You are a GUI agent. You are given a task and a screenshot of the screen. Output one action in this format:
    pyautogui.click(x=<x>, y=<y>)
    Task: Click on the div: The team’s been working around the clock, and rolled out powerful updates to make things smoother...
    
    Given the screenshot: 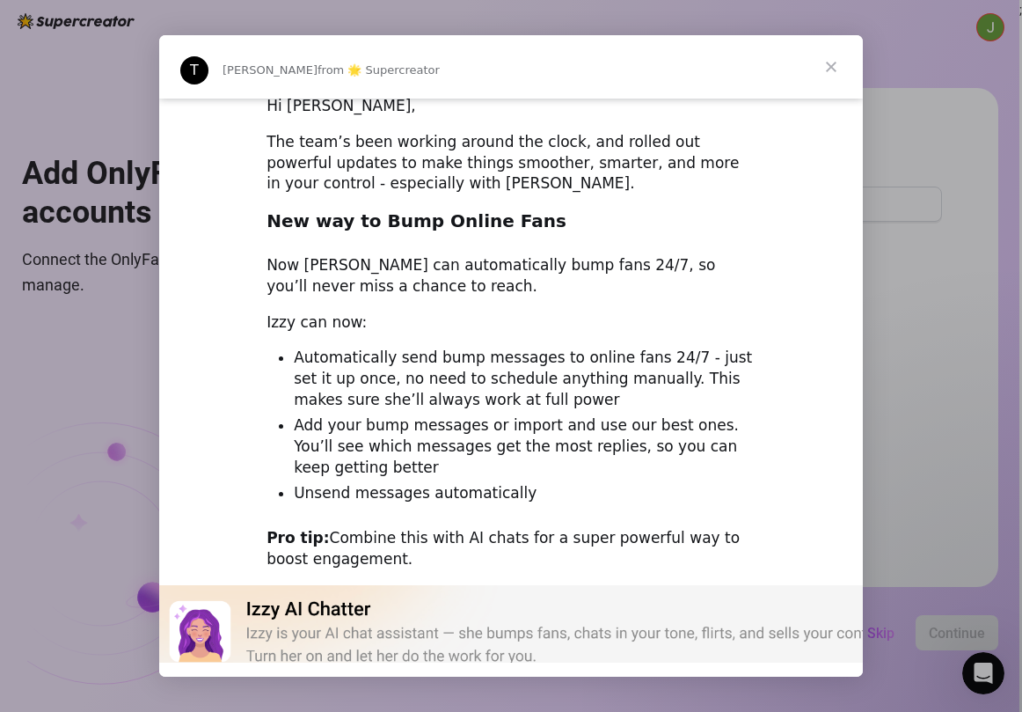 What is the action you would take?
    pyautogui.click(x=511, y=163)
    